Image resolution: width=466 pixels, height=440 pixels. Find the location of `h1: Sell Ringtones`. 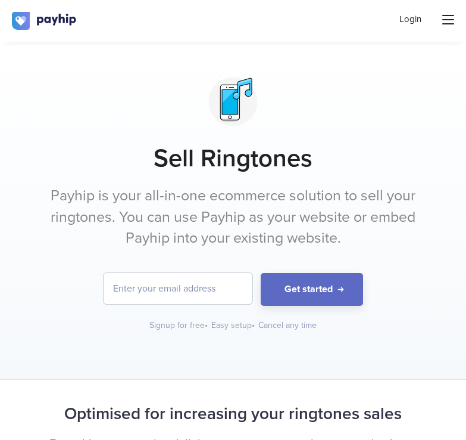

h1: Sell Ringtones is located at coordinates (233, 158).